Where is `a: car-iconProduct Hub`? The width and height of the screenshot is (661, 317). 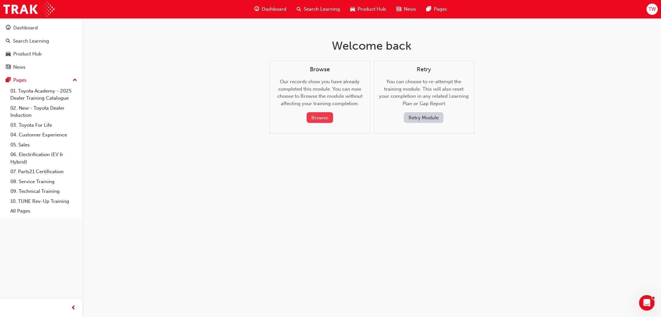
a: car-iconProduct Hub is located at coordinates (368, 9).